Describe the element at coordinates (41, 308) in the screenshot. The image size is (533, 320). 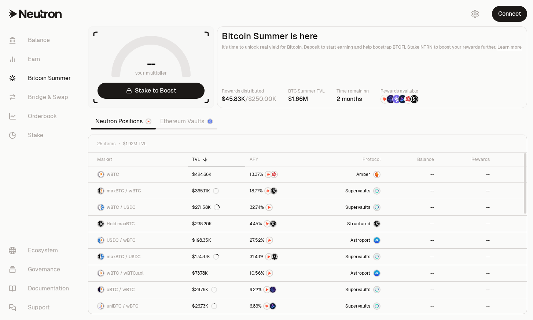
I see `a: Support` at that location.